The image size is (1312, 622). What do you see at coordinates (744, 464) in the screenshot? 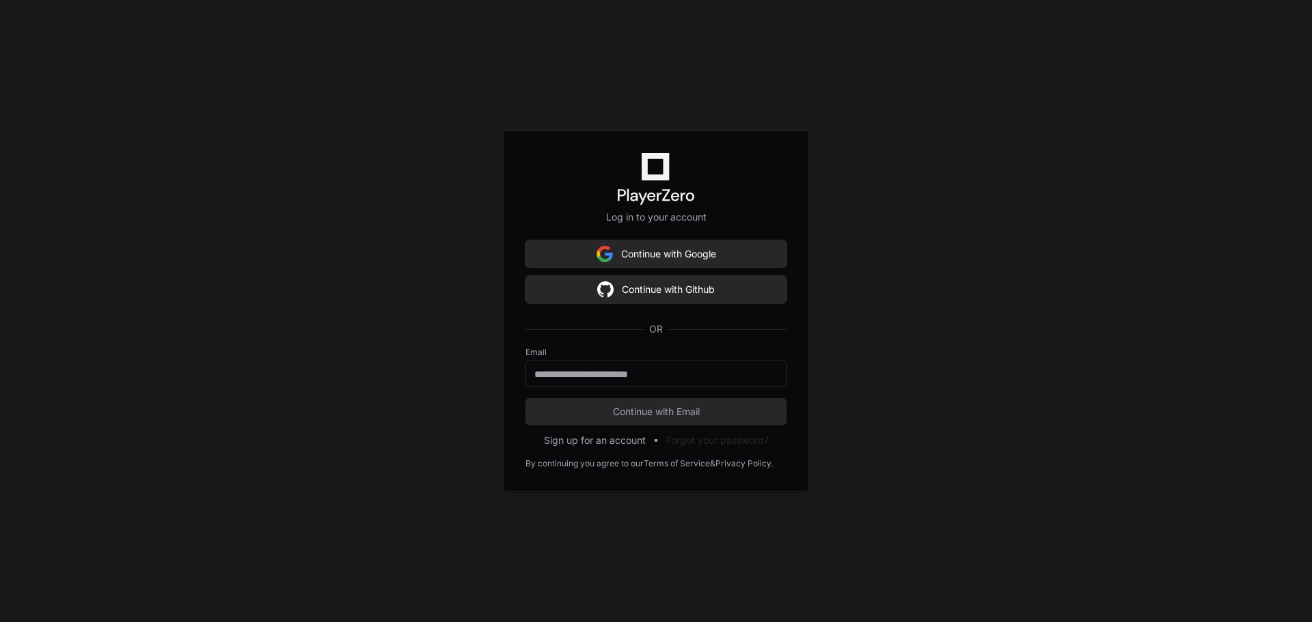
I see `a: Privacy Policy.` at bounding box center [744, 464].